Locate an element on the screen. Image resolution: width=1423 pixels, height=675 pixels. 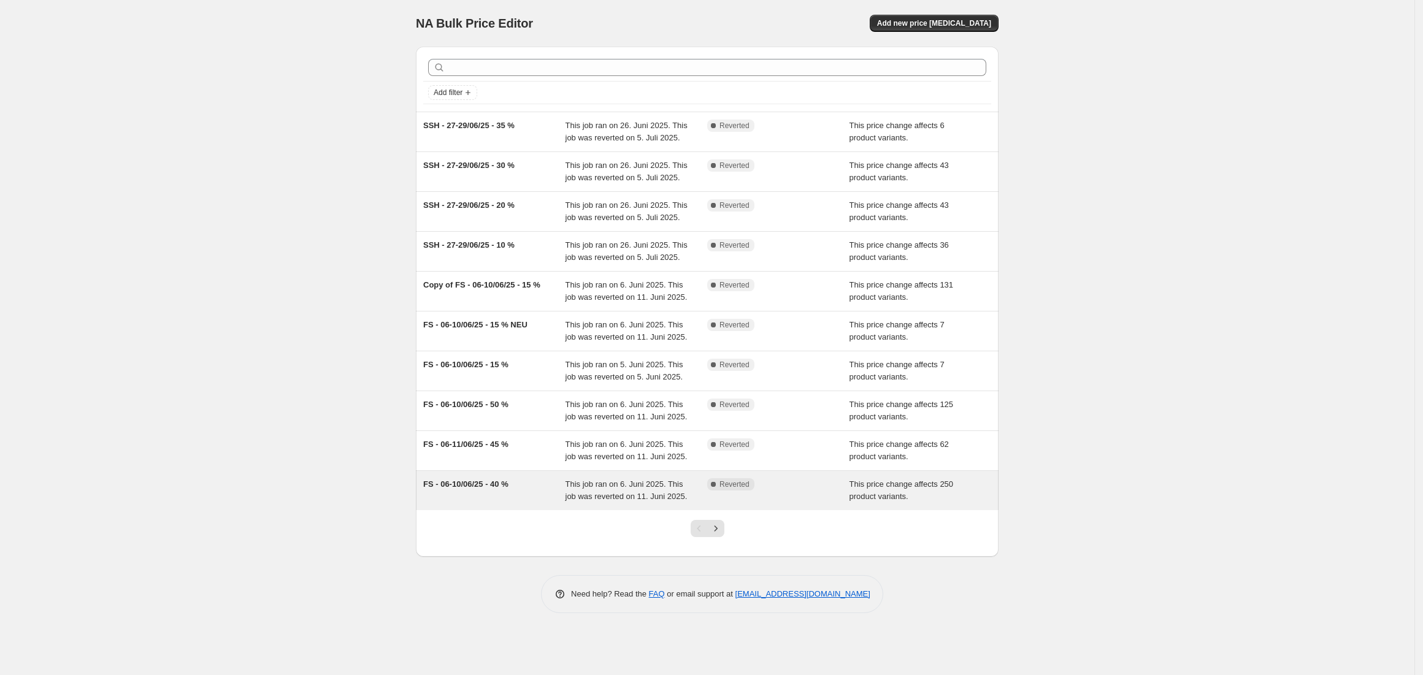
span: SSH - 27-29/06/25 - 10 % is located at coordinates (469, 245).